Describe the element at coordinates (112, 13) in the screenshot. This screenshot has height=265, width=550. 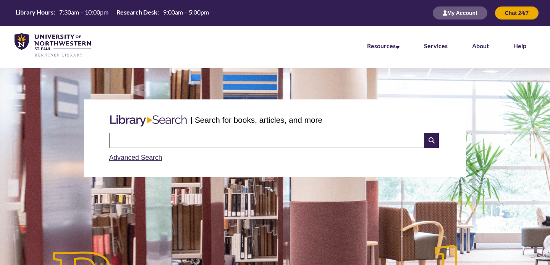
I see `table: Hours Today` at that location.